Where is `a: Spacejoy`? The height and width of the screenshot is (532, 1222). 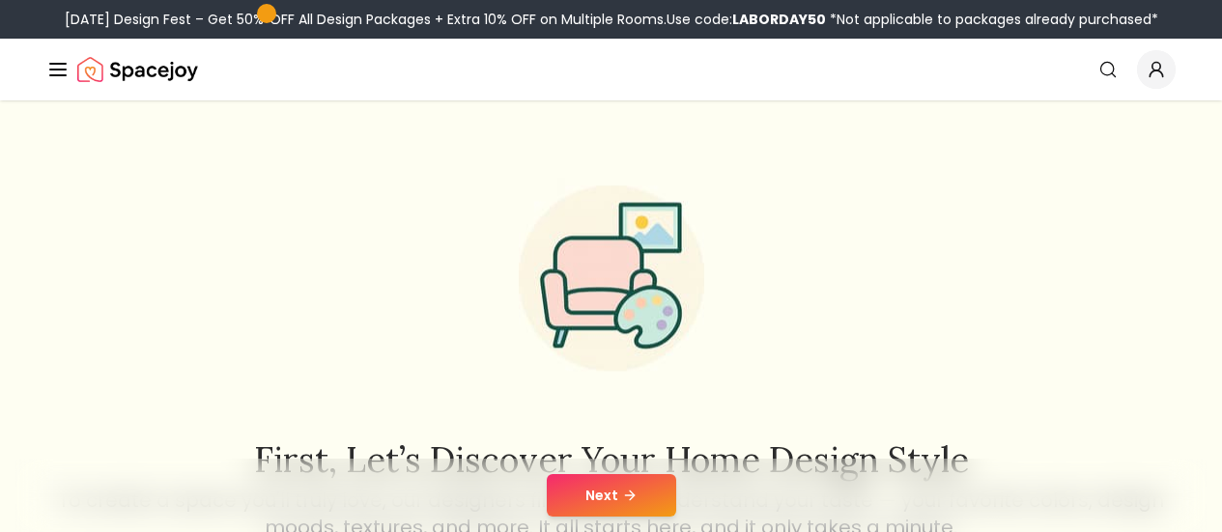
a: Spacejoy is located at coordinates (137, 70).